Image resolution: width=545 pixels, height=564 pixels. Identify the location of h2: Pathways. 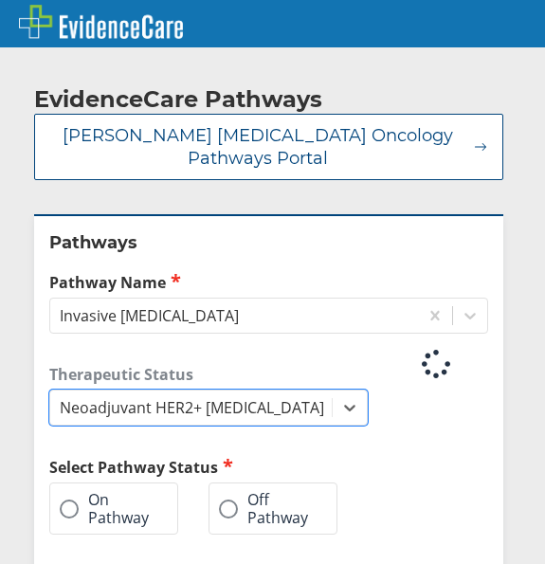
(268, 243).